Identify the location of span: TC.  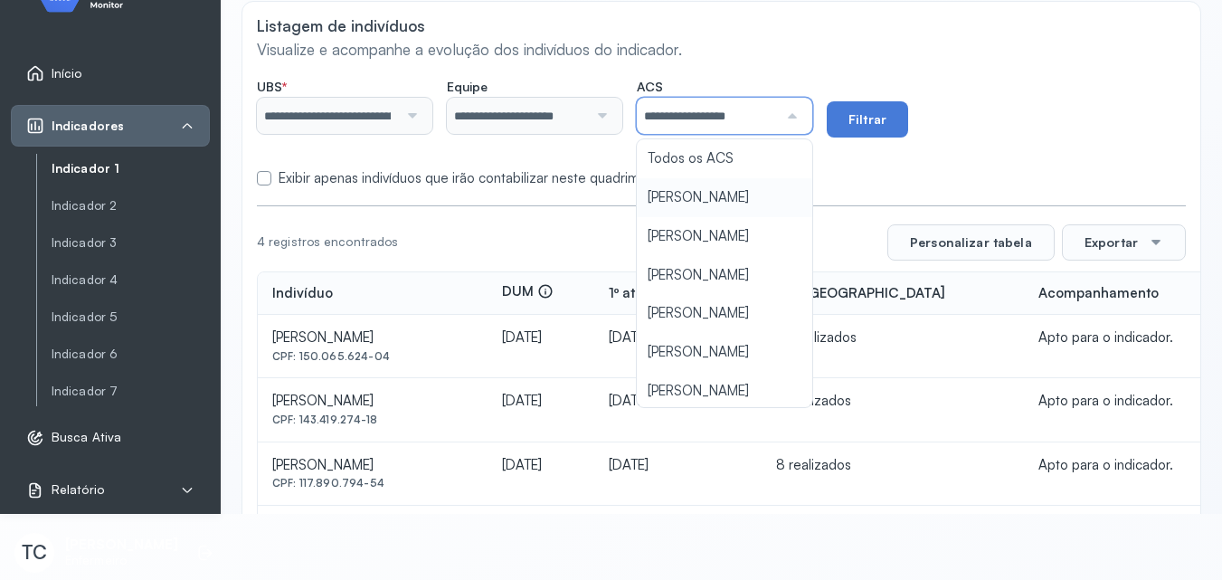
(34, 552).